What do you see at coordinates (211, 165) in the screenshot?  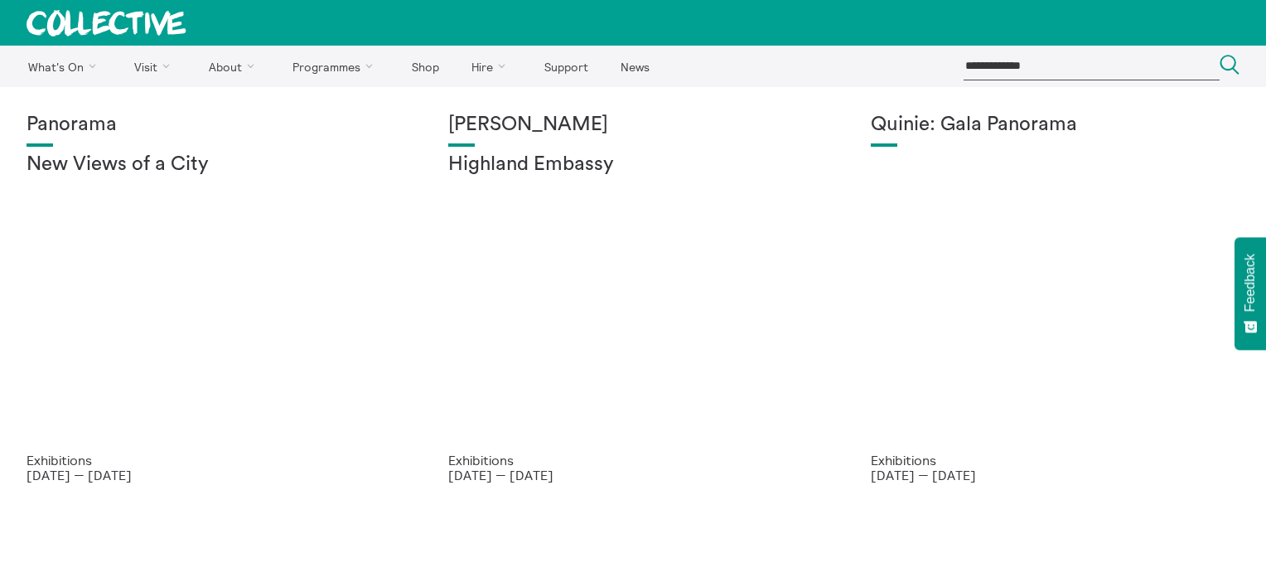 I see `h2: New Views of a City` at bounding box center [211, 165].